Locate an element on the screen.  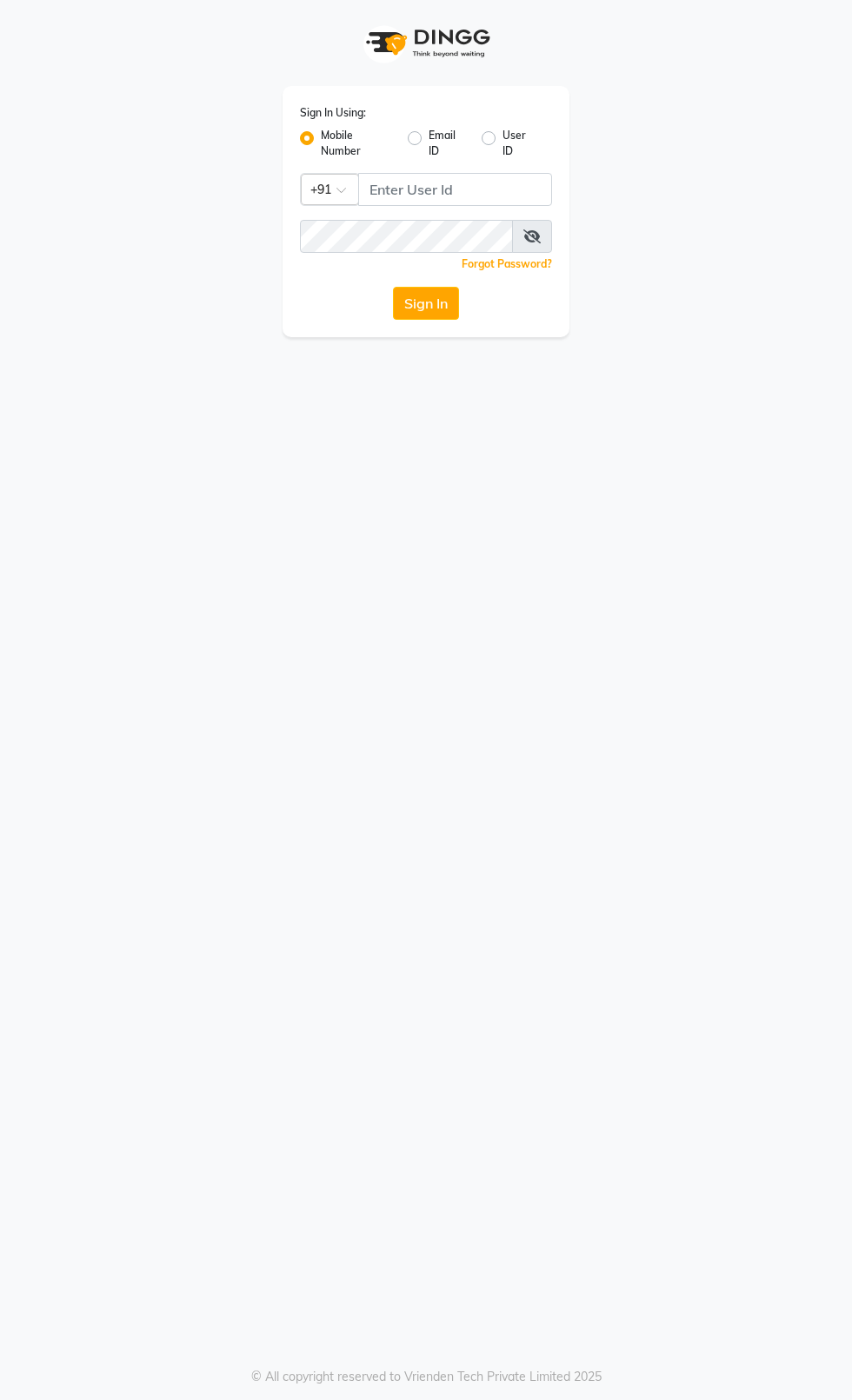
button: Sign In is located at coordinates (426, 303).